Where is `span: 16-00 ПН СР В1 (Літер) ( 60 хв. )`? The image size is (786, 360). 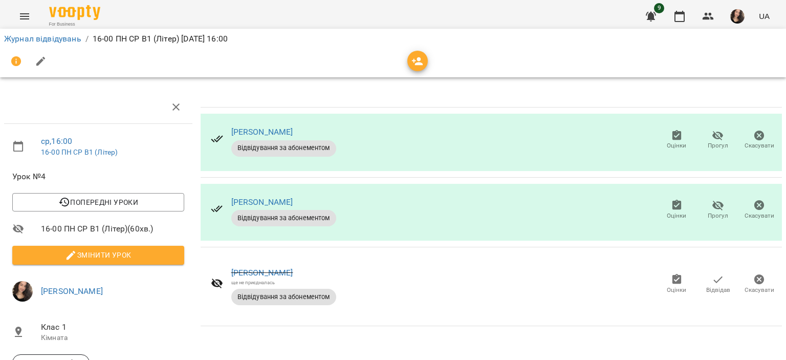
span: 16-00 ПН СР В1 (Літер) ( 60 хв. ) is located at coordinates (113, 229).